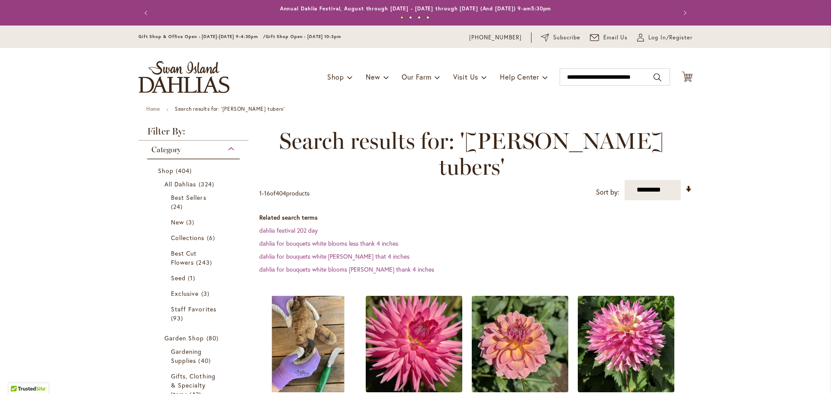 The image size is (831, 394). What do you see at coordinates (410, 17) in the screenshot?
I see `button: 2 of 4` at bounding box center [410, 17].